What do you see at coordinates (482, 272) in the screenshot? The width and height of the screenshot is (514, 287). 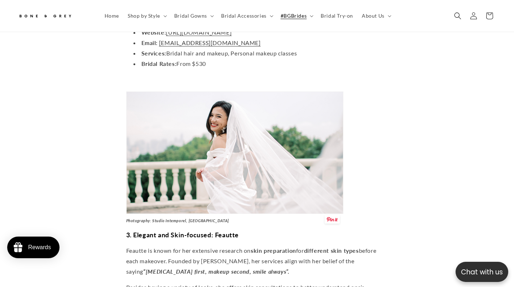 I see `p: Chat with us` at bounding box center [482, 272].